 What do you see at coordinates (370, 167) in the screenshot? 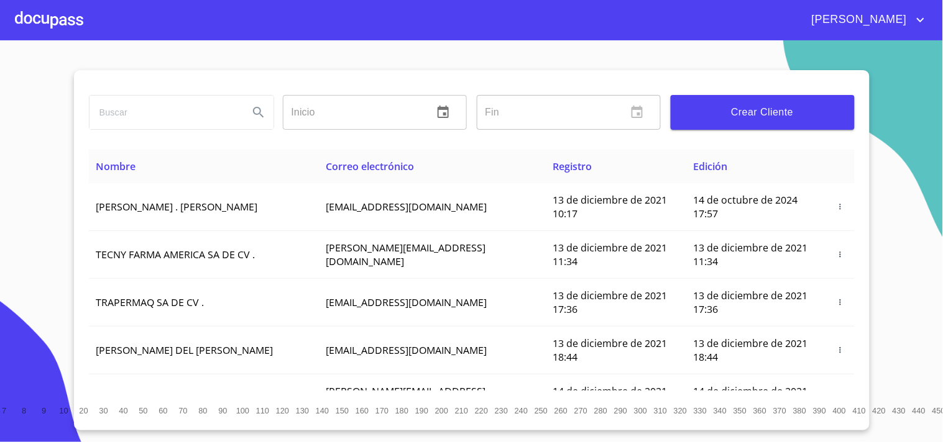
I see `span: Correo electrónico` at bounding box center [370, 167].